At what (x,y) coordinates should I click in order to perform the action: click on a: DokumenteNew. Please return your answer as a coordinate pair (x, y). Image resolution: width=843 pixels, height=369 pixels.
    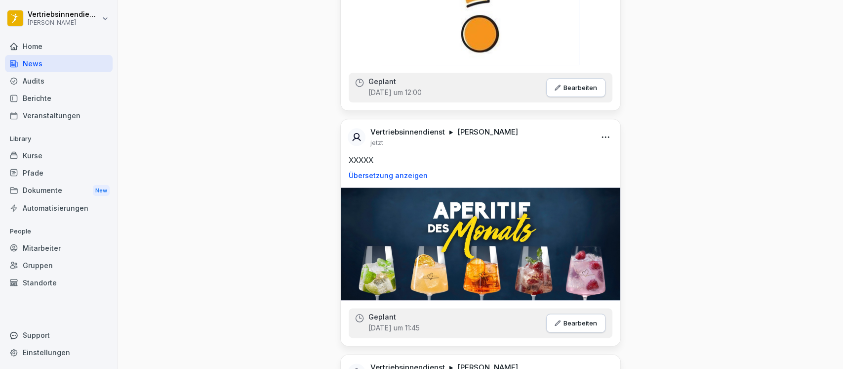
    Looking at the image, I should click on (59, 190).